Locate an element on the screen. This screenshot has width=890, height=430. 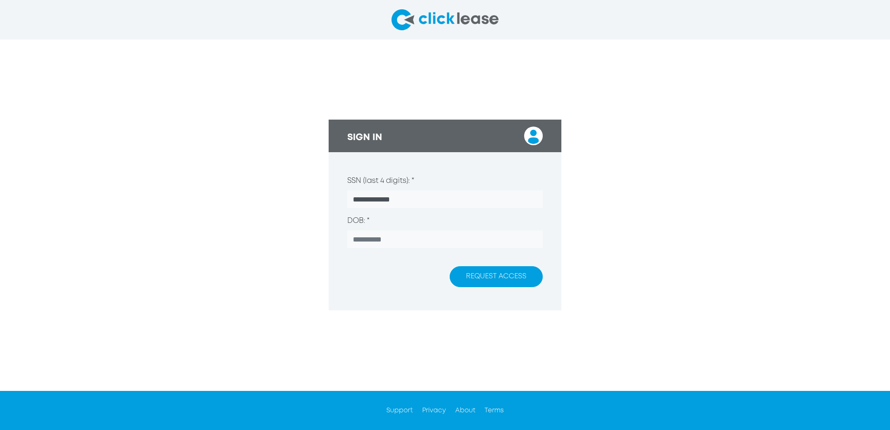
h3: SIGN IN is located at coordinates (365, 138).